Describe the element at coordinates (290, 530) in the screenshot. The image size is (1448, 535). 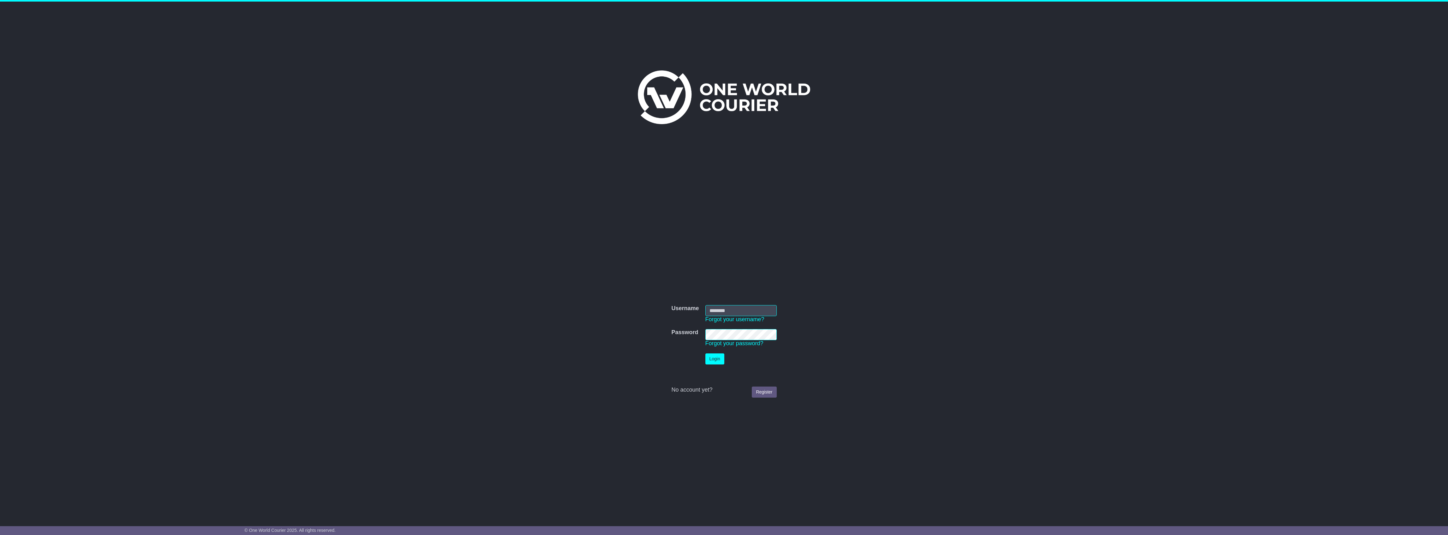
I see `span: © One World Courier 2025. All rights reserved.` at that location.